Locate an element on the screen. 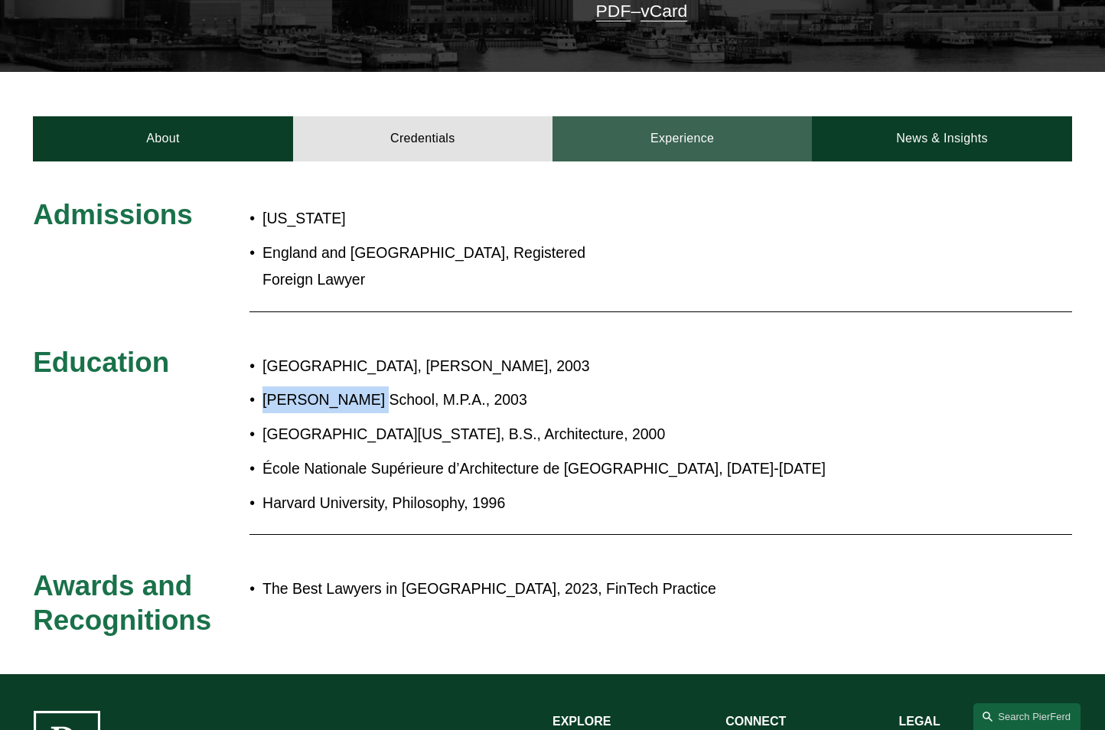 Image resolution: width=1105 pixels, height=730 pixels. a: News & Insights is located at coordinates (941, 138).